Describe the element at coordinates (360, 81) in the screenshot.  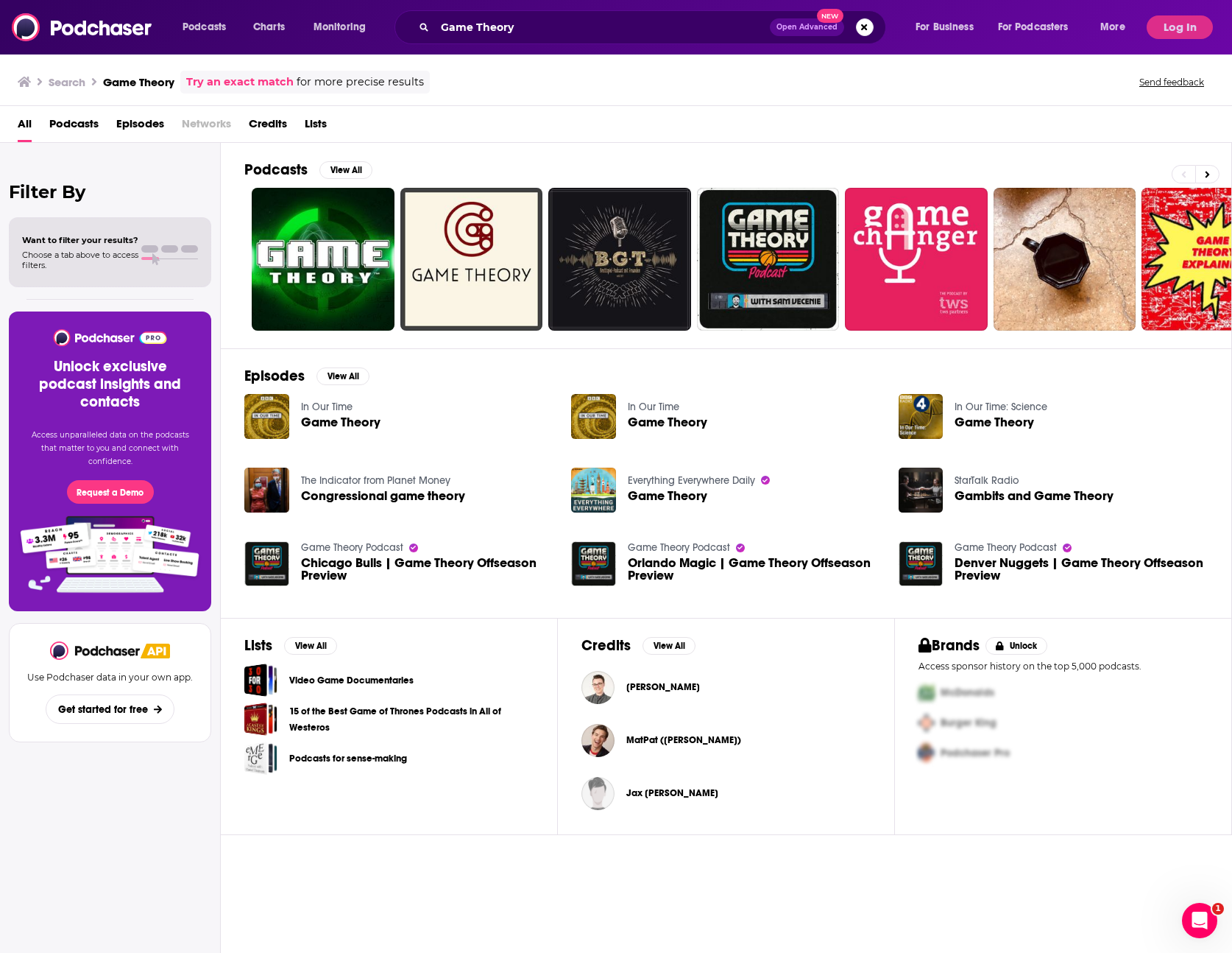
I see `span: for more precise results` at that location.